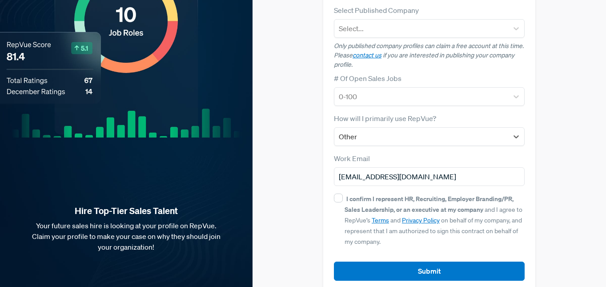 The height and width of the screenshot is (287, 606). I want to click on label: Select Published Company, so click(376, 10).